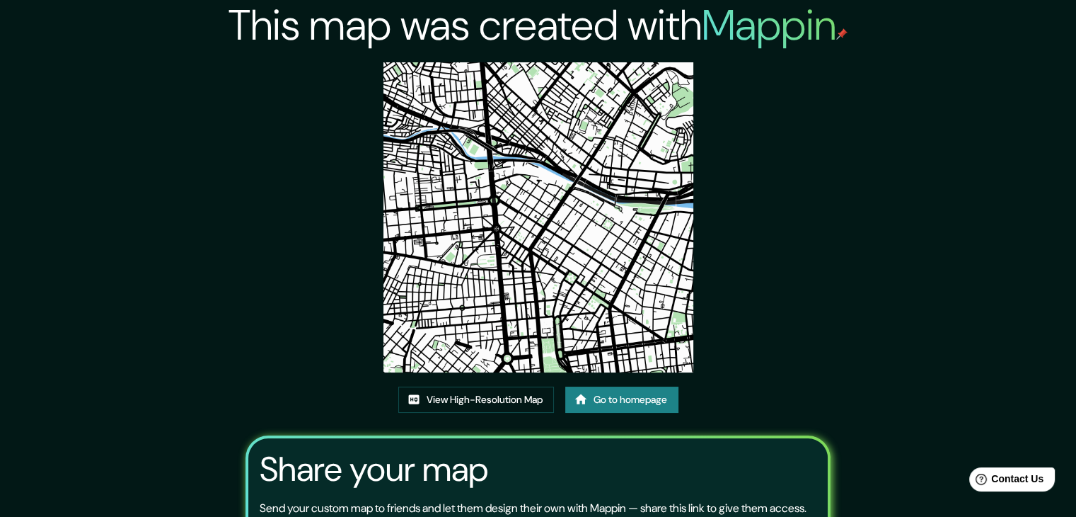 The image size is (1076, 517). Describe the element at coordinates (374, 469) in the screenshot. I see `h3: Share your map` at that location.